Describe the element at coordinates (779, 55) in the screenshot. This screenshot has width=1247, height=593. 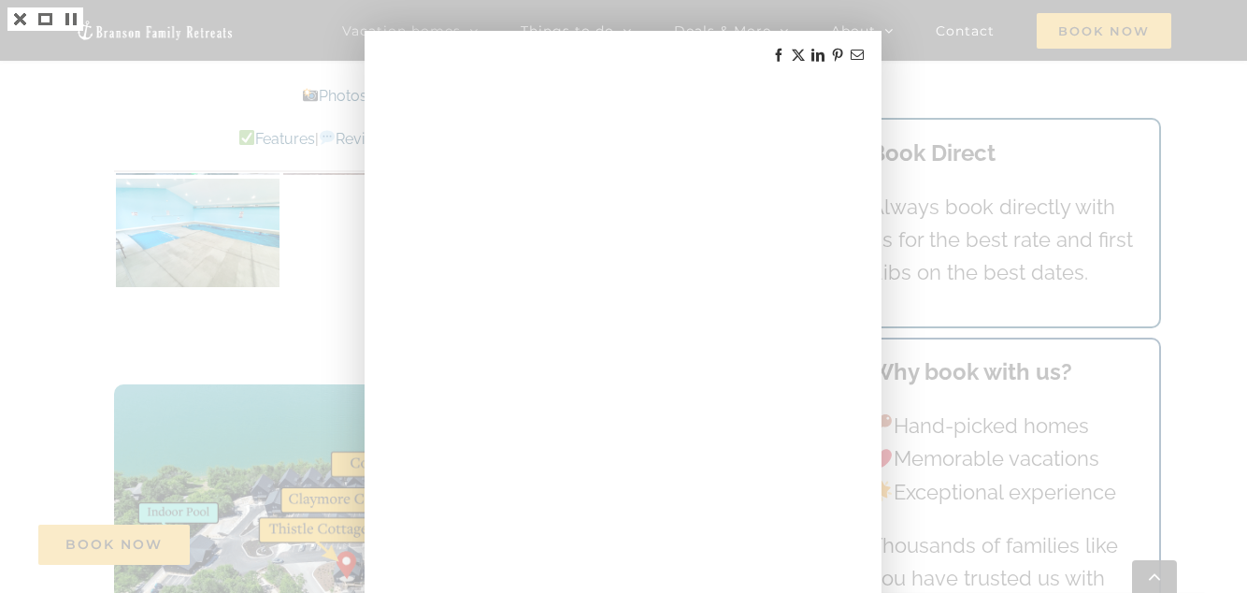
I see `a: Share on Facebook` at that location.